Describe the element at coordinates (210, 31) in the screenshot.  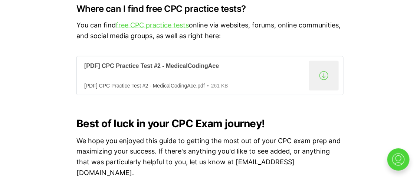
I see `p: You can find online via websites, forums, online communities, and social media groups, as well as...` at that location.